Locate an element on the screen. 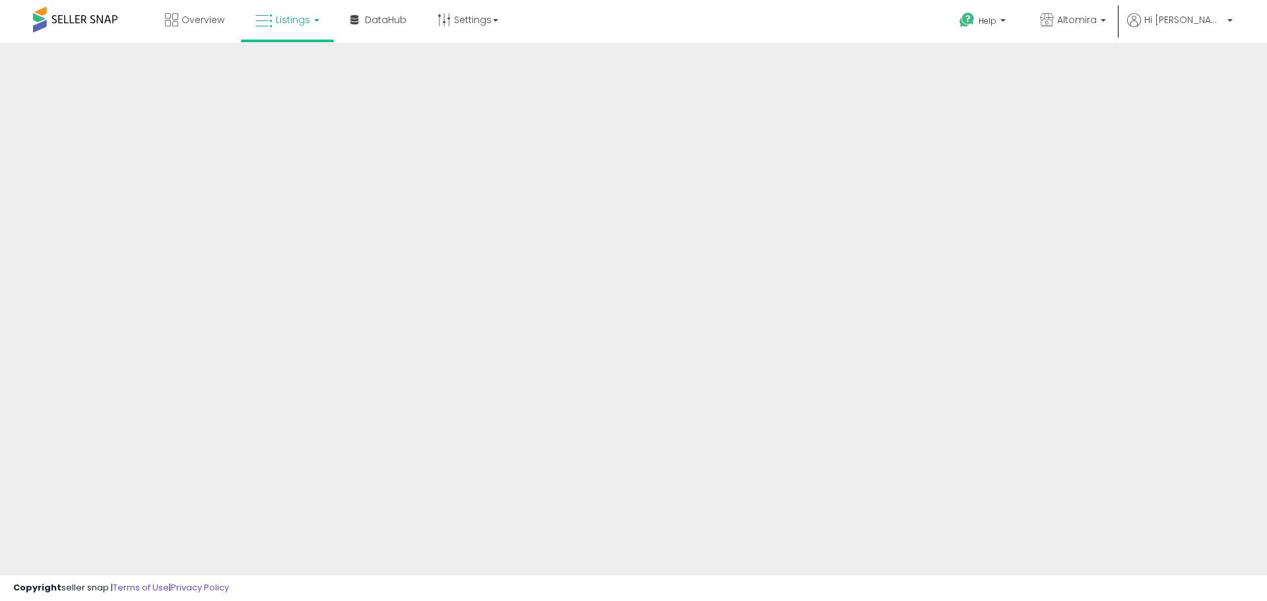 The height and width of the screenshot is (601, 1267). strong: Copyright is located at coordinates (37, 587).